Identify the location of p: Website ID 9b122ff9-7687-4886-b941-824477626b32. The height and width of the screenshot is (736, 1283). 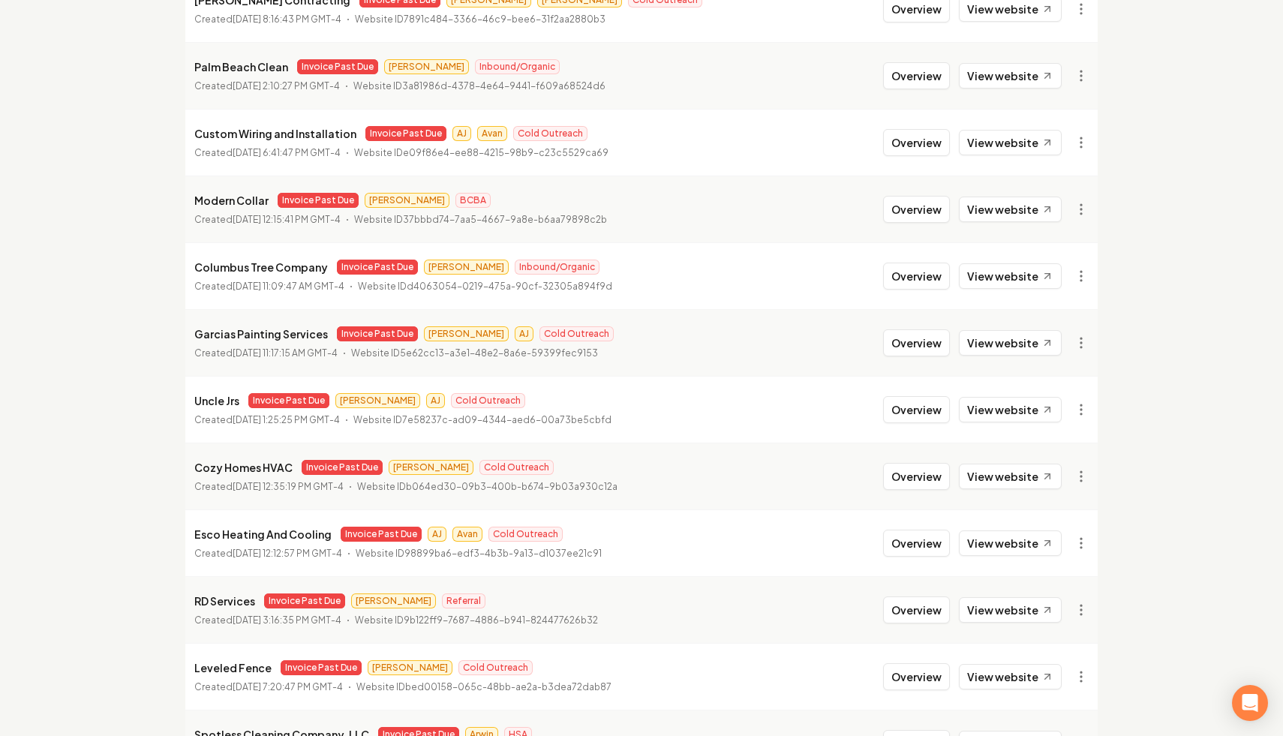
(477, 621).